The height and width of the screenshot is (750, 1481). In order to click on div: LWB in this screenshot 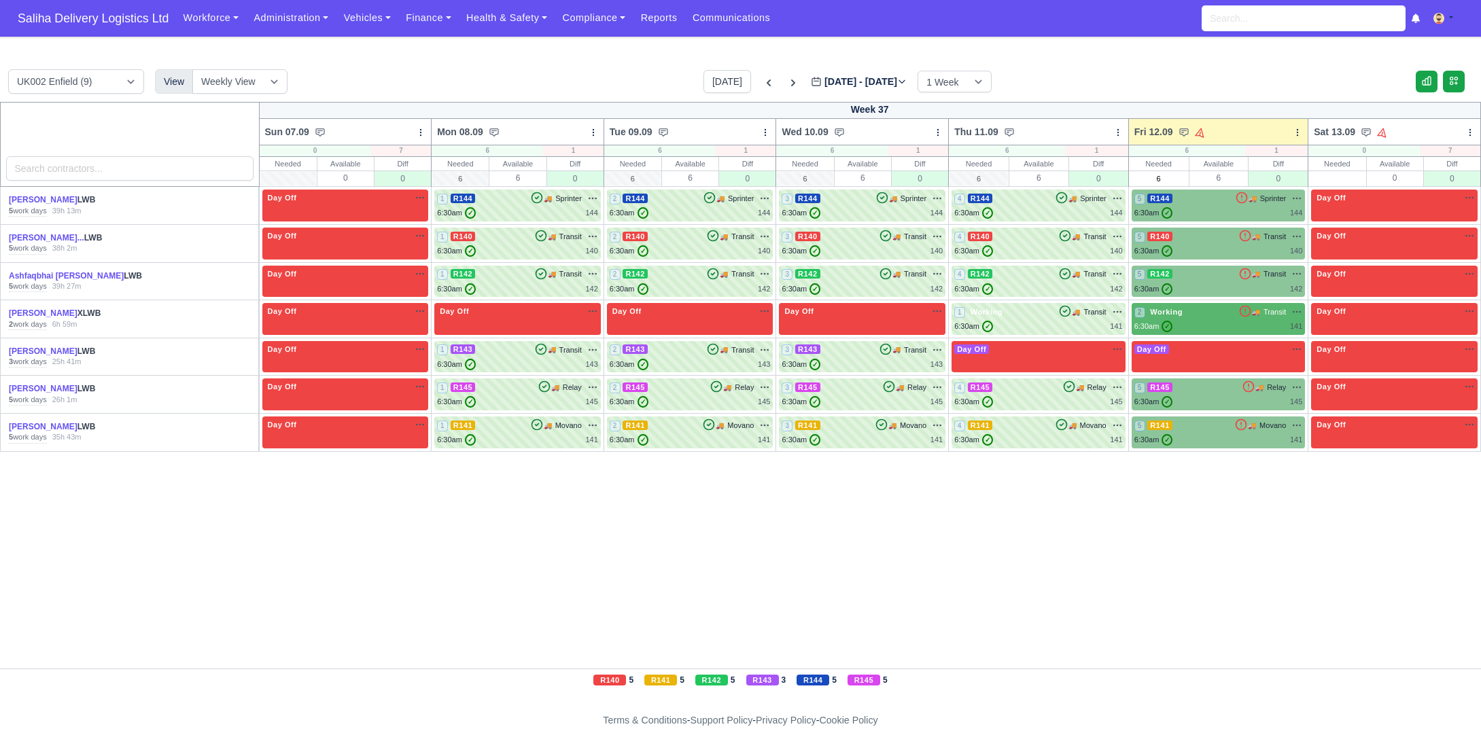, I will do `click(79, 276)`.